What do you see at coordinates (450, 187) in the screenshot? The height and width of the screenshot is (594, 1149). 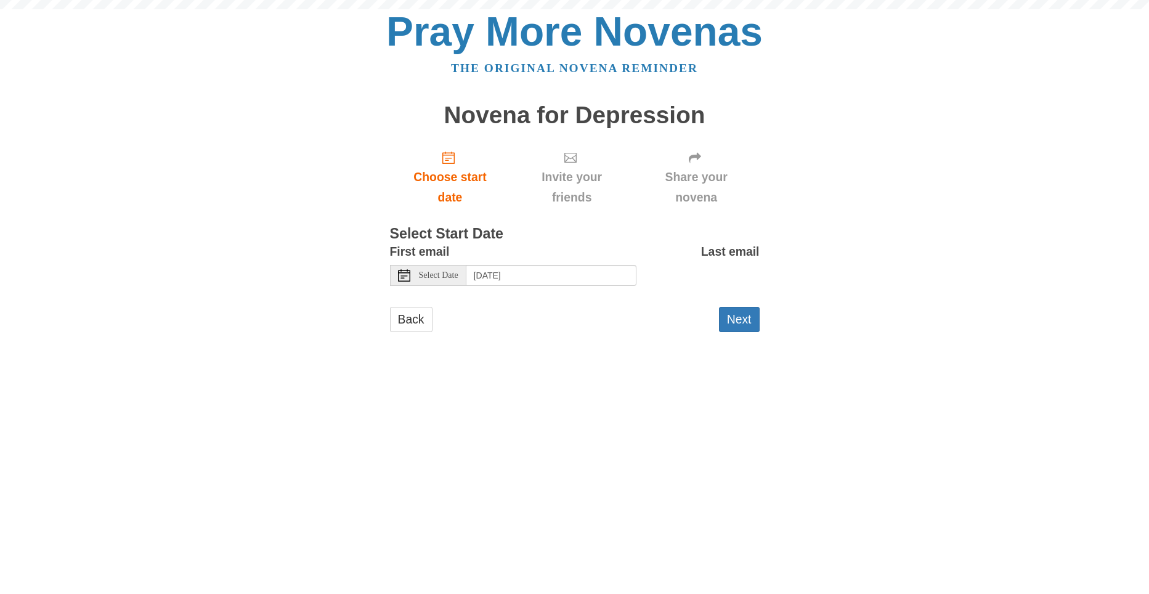 I see `span: Choose start date` at bounding box center [450, 187].